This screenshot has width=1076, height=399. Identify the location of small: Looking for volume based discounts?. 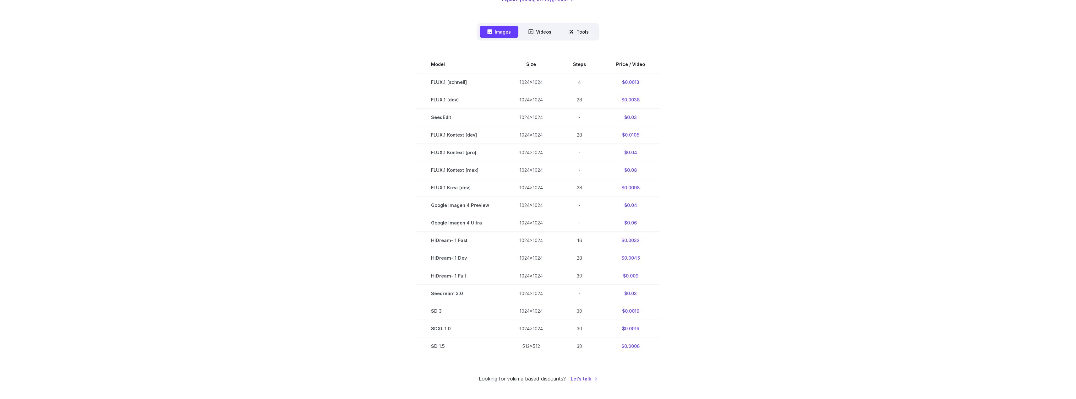
(522, 379).